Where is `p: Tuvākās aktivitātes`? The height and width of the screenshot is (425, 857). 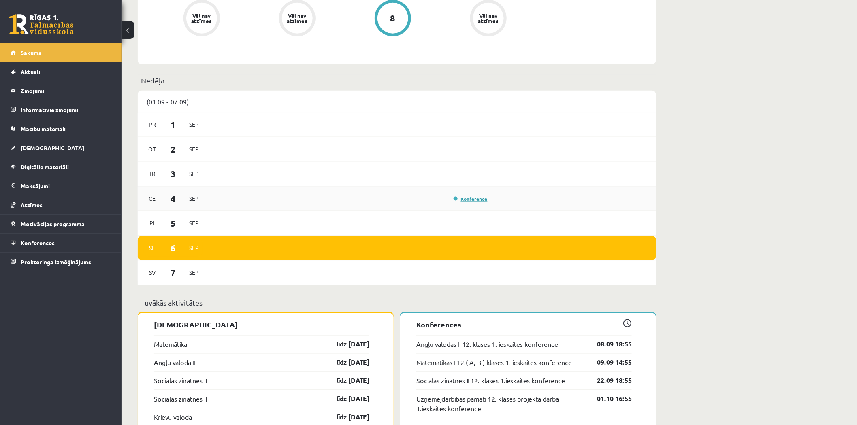 p: Tuvākās aktivitātes is located at coordinates (397, 303).